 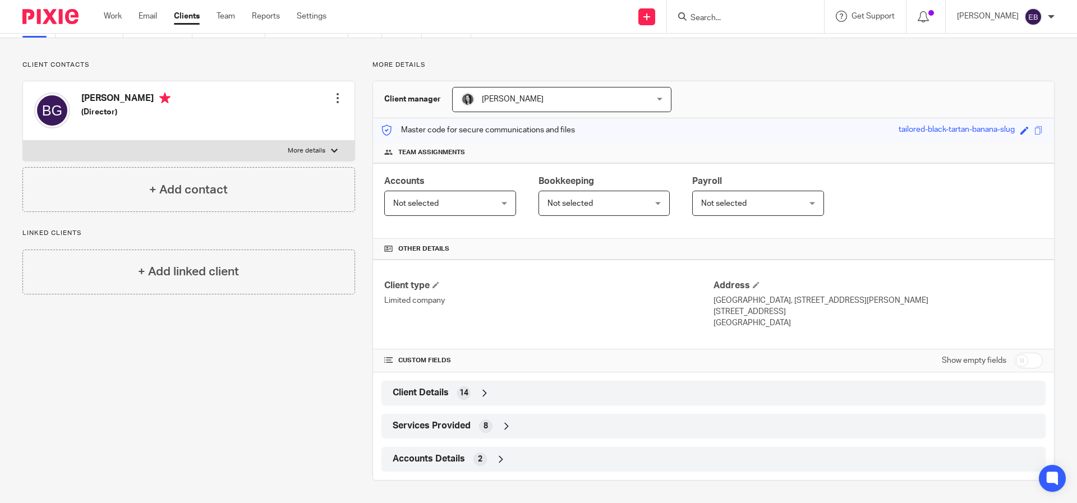 I want to click on span: Bookkeeping, so click(x=566, y=181).